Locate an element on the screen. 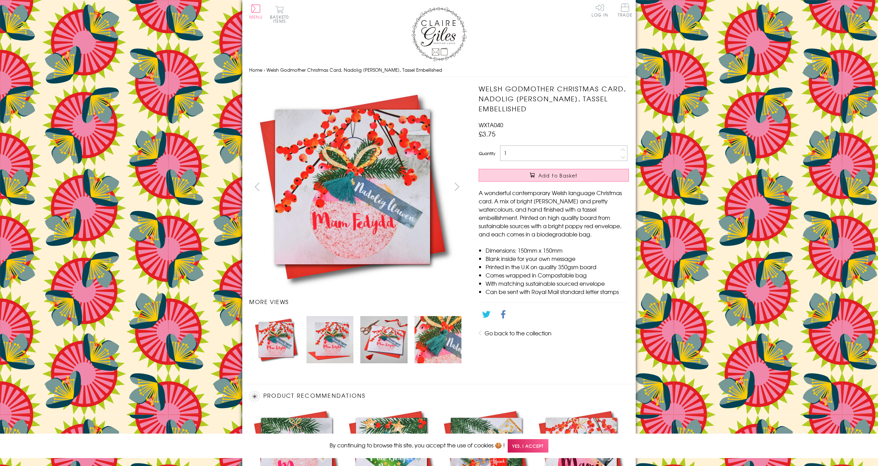  li: Can be sent with Royal Mail standard letter stamps is located at coordinates (557, 292).